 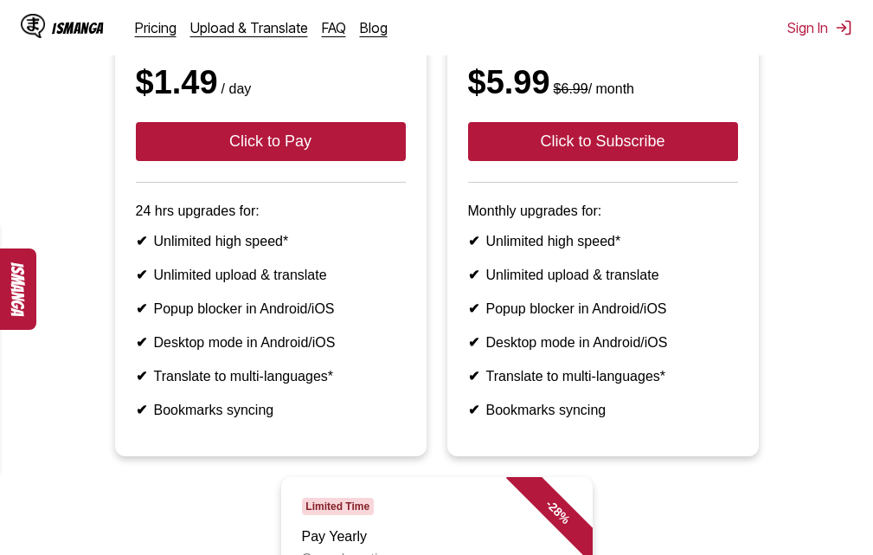 What do you see at coordinates (603, 141) in the screenshot?
I see `button: Click to Subscribe` at bounding box center [603, 141].